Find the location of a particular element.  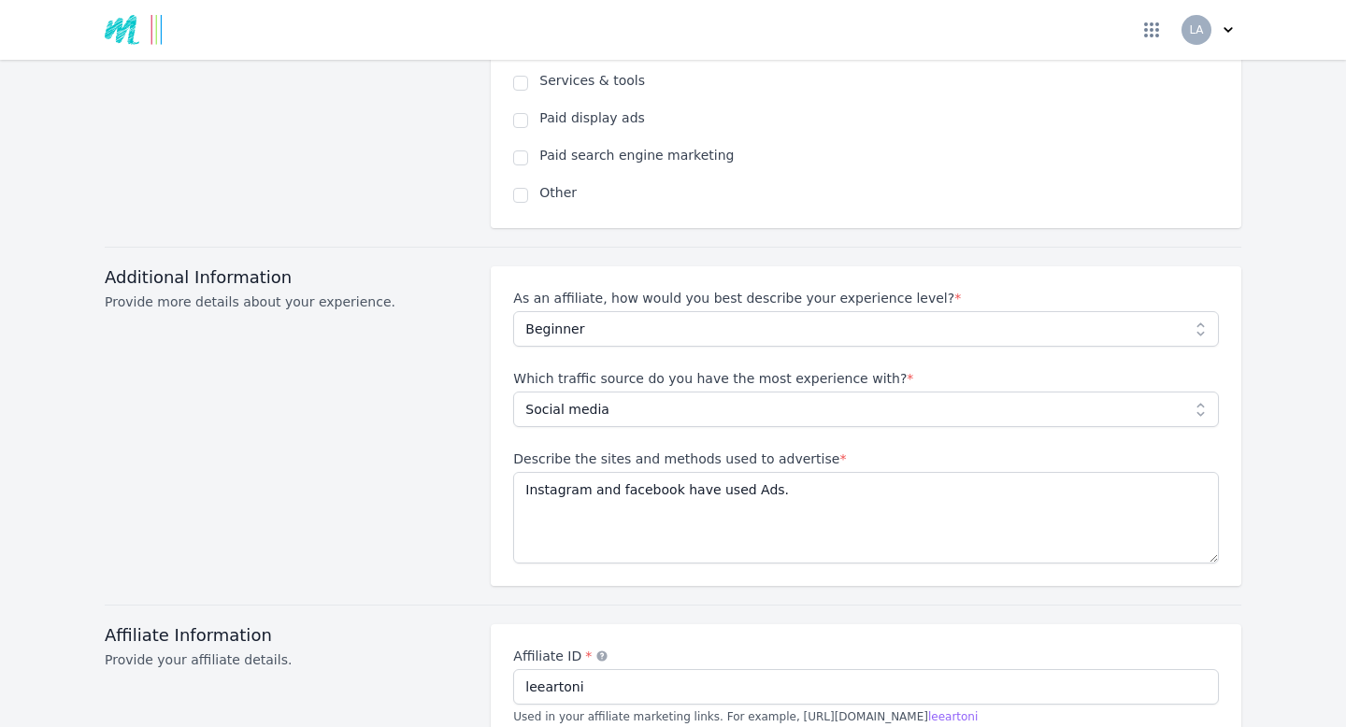

label: Affiliate ID is located at coordinates (865, 656).